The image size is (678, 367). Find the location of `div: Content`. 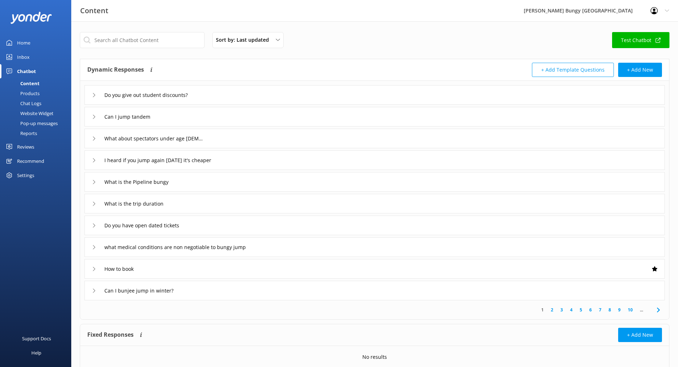

div: Content is located at coordinates (22, 83).